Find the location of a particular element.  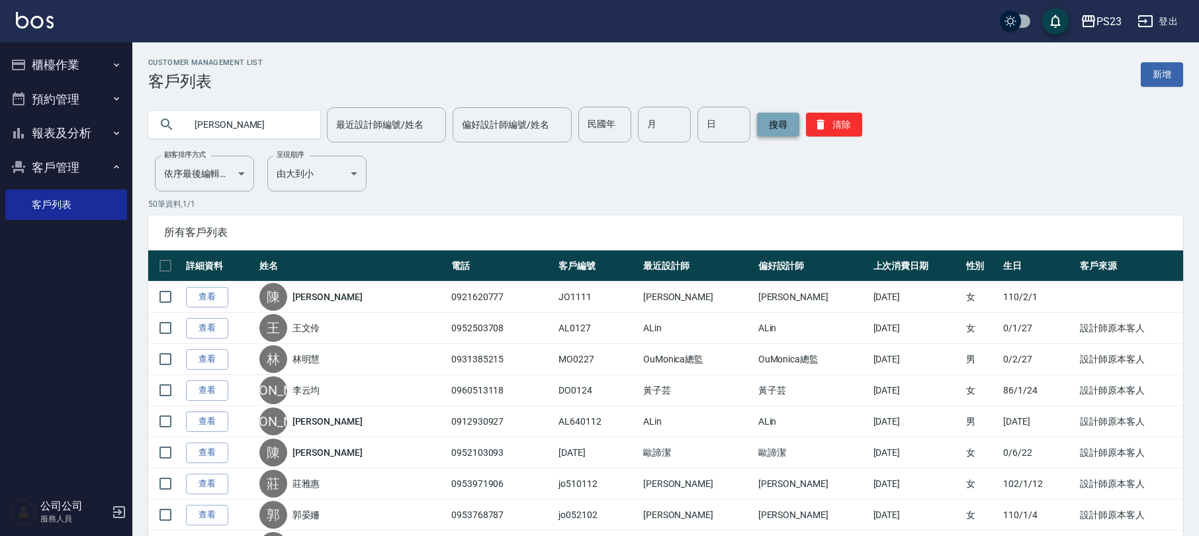

th: 客戶來源 is located at coordinates (1130, 265).